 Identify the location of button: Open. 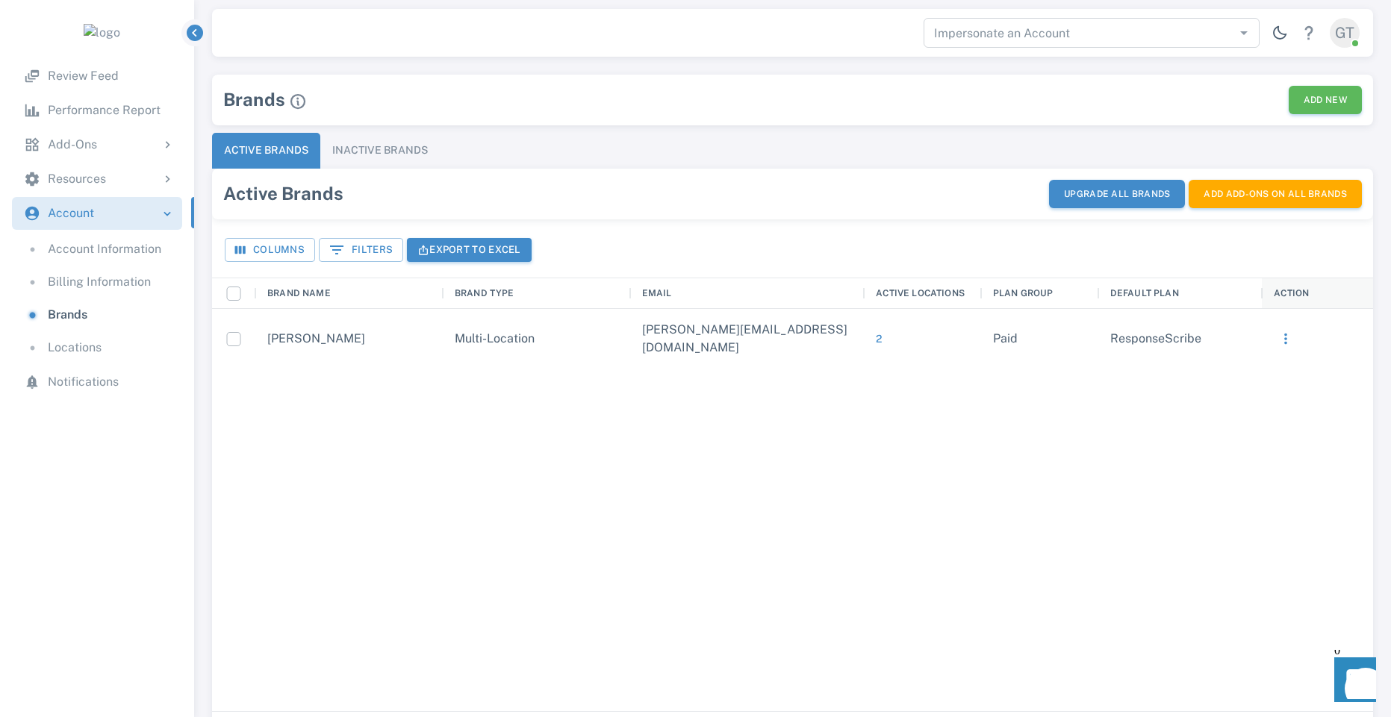
(1244, 33).